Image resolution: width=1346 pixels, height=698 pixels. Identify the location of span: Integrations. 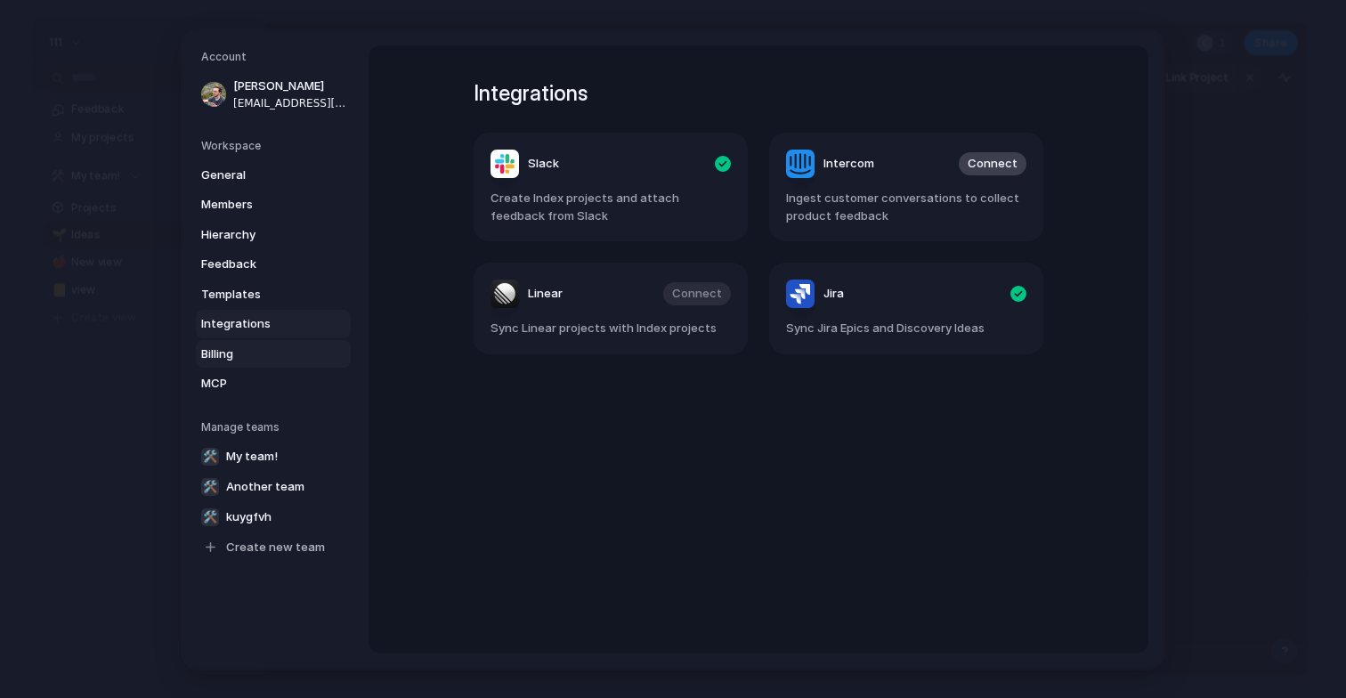
(258, 324).